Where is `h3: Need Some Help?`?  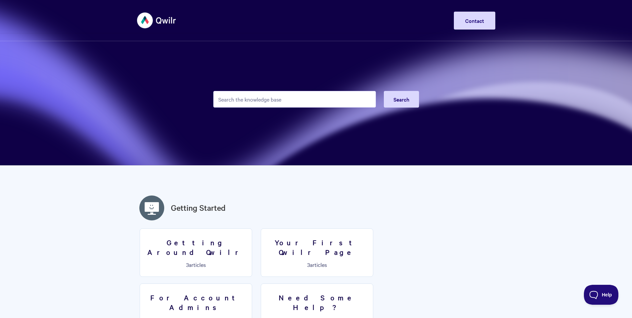 h3: Need Some Help? is located at coordinates (317, 302).